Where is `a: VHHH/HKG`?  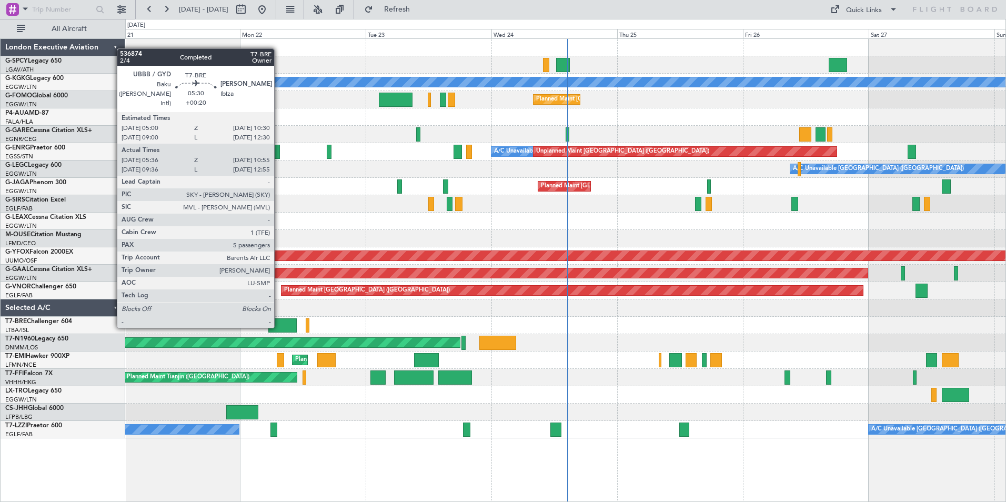
a: VHHH/HKG is located at coordinates (21, 382).